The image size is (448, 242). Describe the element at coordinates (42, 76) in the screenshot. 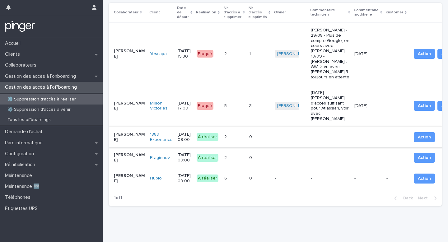

I see `p: Gestion des accès à l’onboarding` at that location.